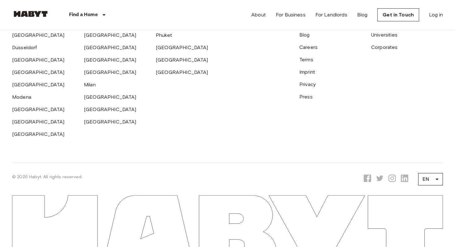 The image size is (455, 247). What do you see at coordinates (83, 15) in the screenshot?
I see `p: Find a Home` at bounding box center [83, 15].